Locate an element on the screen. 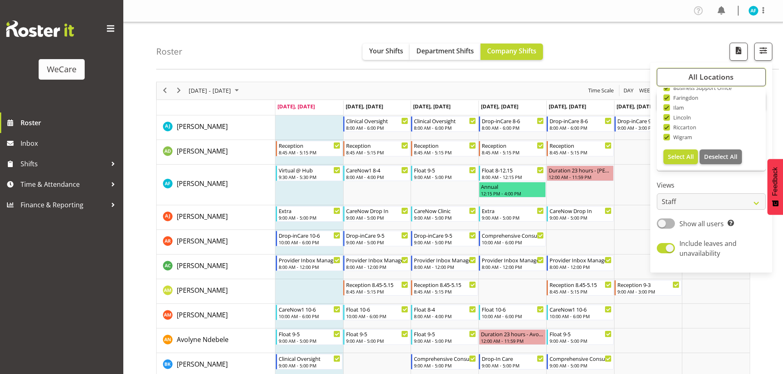  div: Brian Ko"s event - Drop-In Care Begin From Thursday, August 28, 2025 at 9:00:00 AM GMT+12:00 Ends... is located at coordinates (512, 362).